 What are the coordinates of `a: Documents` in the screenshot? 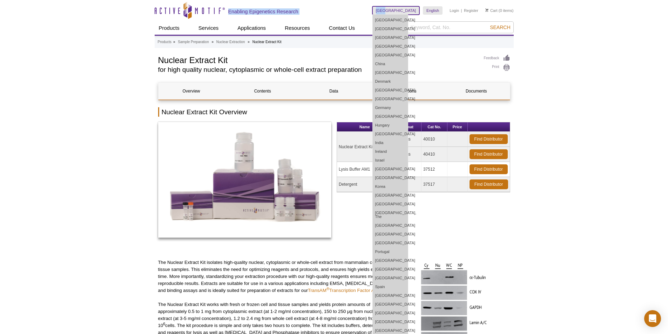 It's located at (476, 91).